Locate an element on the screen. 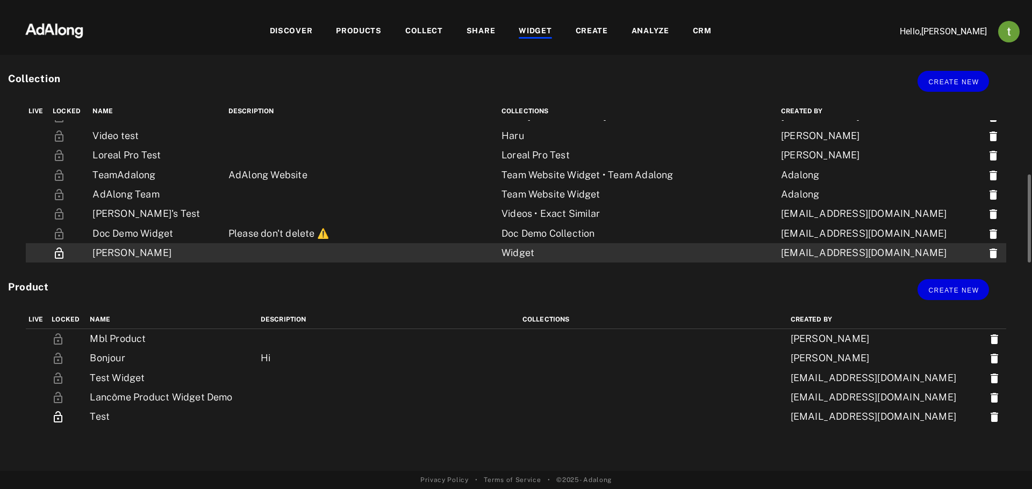  div: Doc Demo Collection is located at coordinates (615, 234).